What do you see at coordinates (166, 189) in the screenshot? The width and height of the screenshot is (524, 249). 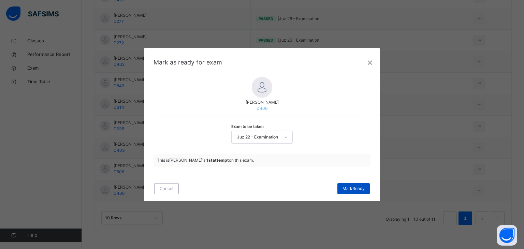 I see `span: Cancel` at bounding box center [166, 189].